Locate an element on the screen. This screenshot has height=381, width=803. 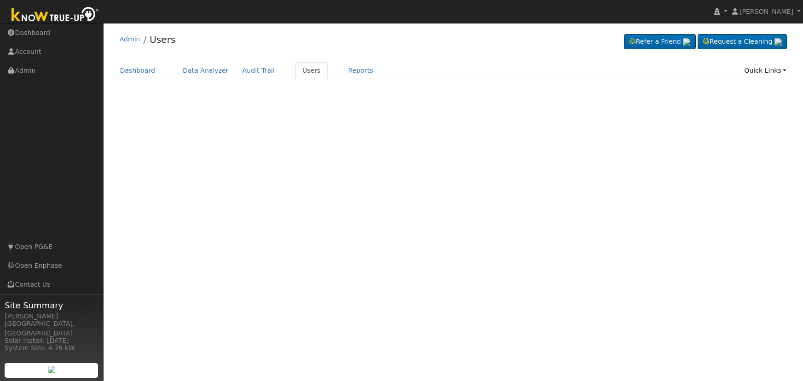
a: Reports is located at coordinates (361, 70).